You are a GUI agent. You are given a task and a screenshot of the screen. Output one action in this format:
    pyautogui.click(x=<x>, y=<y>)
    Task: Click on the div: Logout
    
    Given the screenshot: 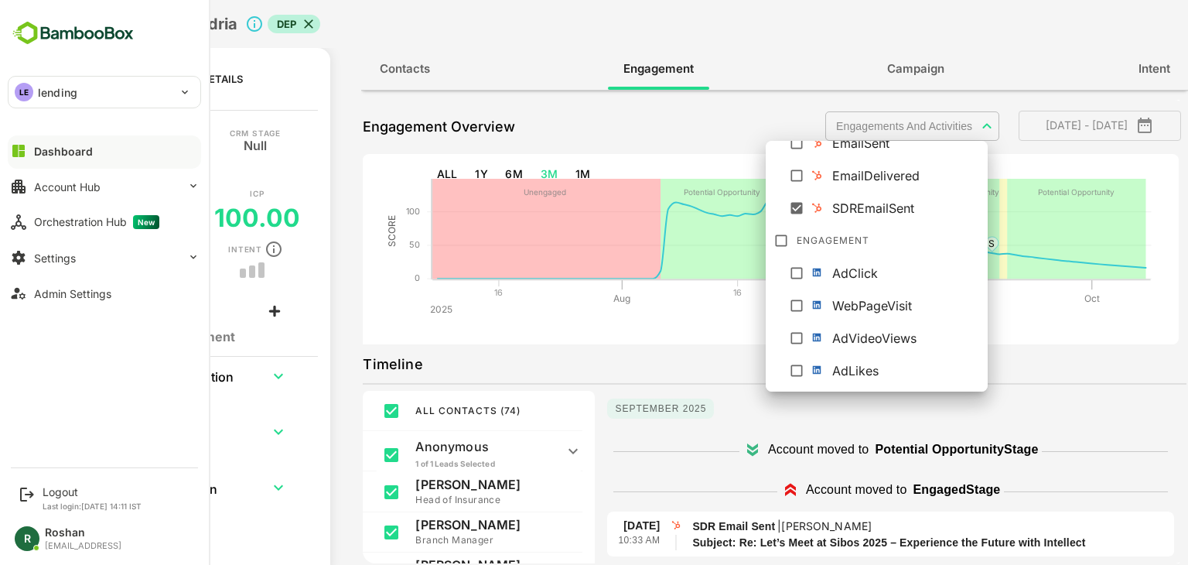 What is the action you would take?
    pyautogui.click(x=92, y=491)
    